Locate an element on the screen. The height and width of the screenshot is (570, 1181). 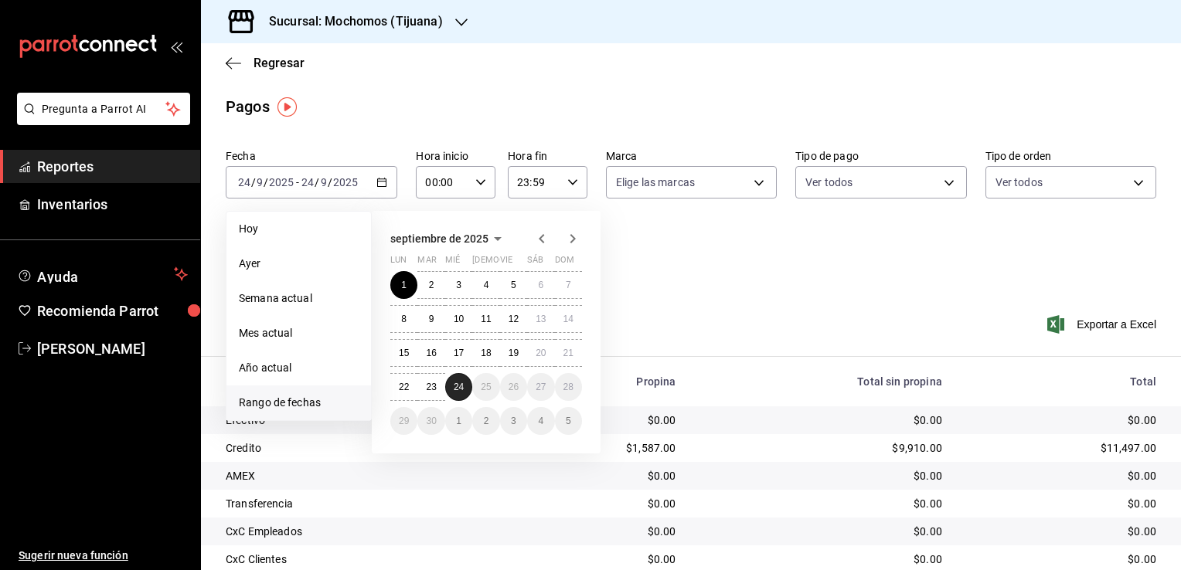
div: $11,497.00 is located at coordinates (1061, 448).